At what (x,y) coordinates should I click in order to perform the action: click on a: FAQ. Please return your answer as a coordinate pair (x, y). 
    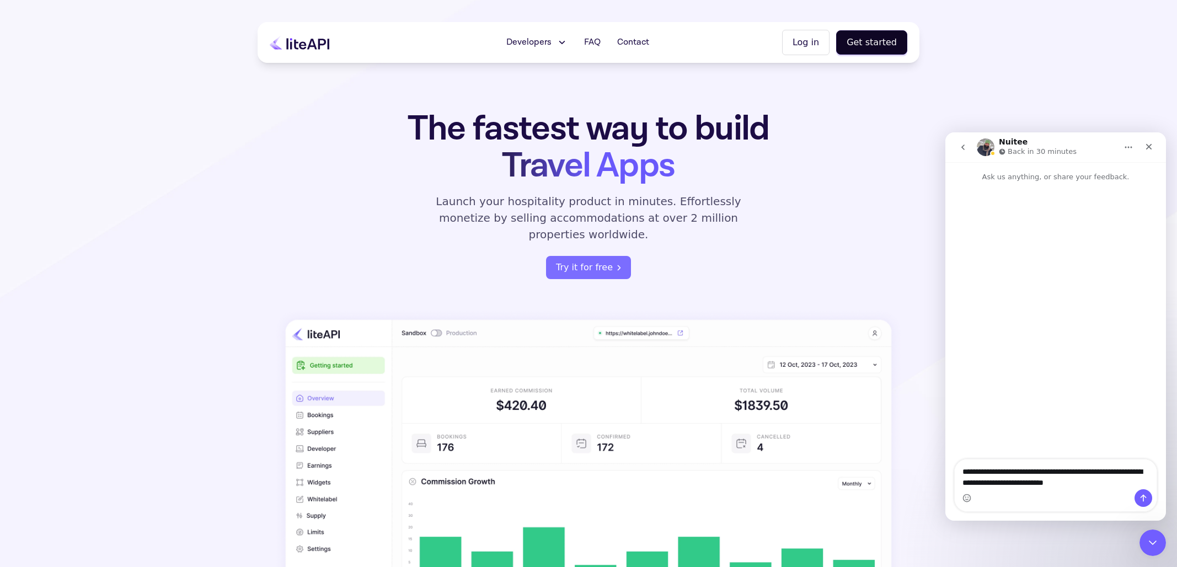
    Looking at the image, I should click on (592, 42).